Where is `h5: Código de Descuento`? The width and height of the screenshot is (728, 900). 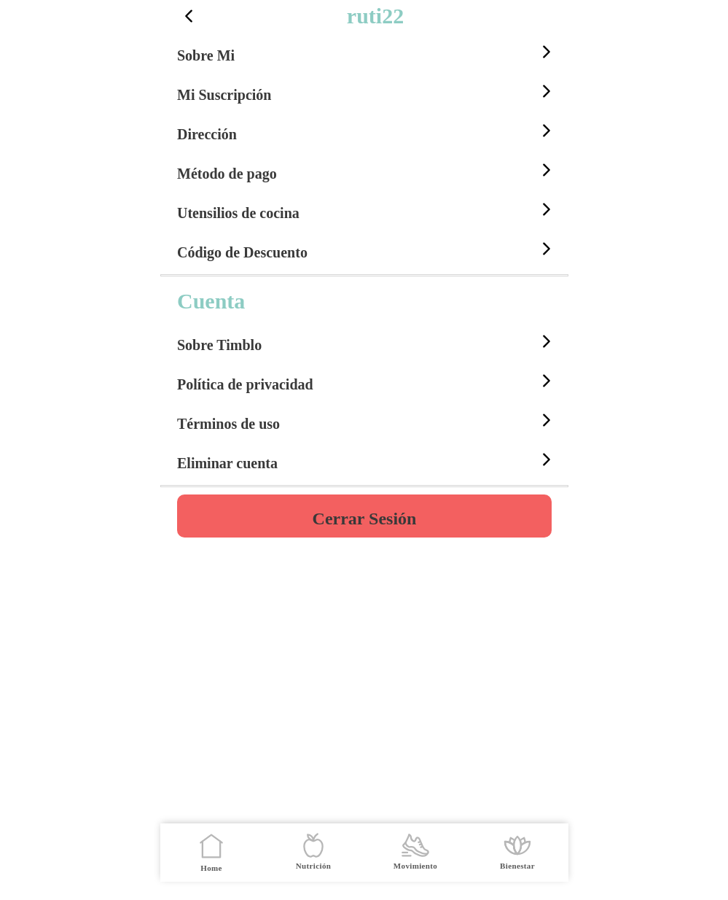 h5: Código de Descuento is located at coordinates (242, 252).